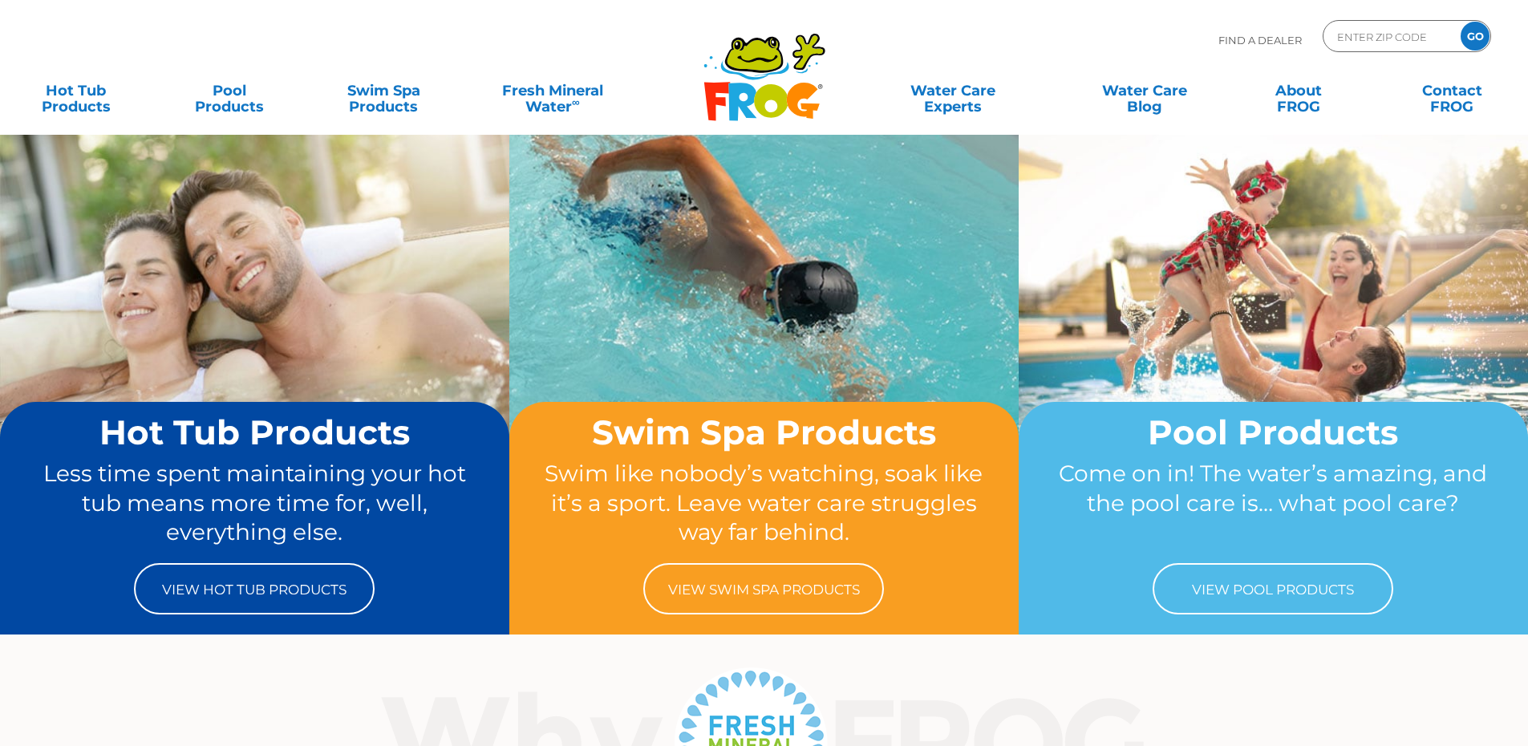  Describe the element at coordinates (1476, 36) in the screenshot. I see `input: GO` at that location.